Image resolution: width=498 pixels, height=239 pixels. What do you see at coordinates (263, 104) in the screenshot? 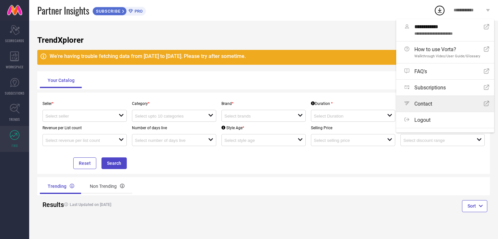
I see `p: Brand` at bounding box center [263, 104].